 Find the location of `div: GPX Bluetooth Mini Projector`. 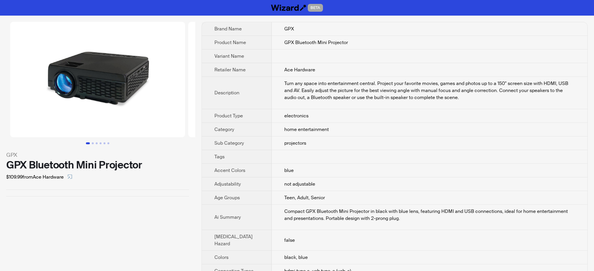

div: GPX Bluetooth Mini Projector is located at coordinates (98, 165).